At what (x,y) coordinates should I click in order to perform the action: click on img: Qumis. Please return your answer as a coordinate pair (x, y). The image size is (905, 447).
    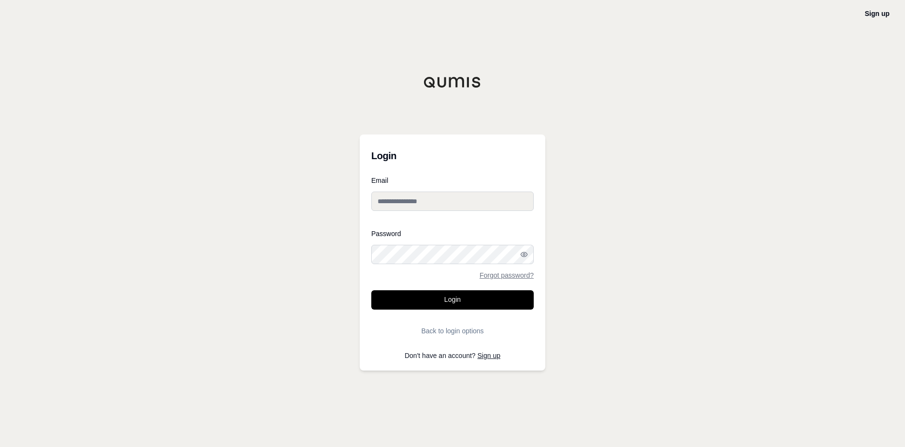
    Looking at the image, I should click on (453, 82).